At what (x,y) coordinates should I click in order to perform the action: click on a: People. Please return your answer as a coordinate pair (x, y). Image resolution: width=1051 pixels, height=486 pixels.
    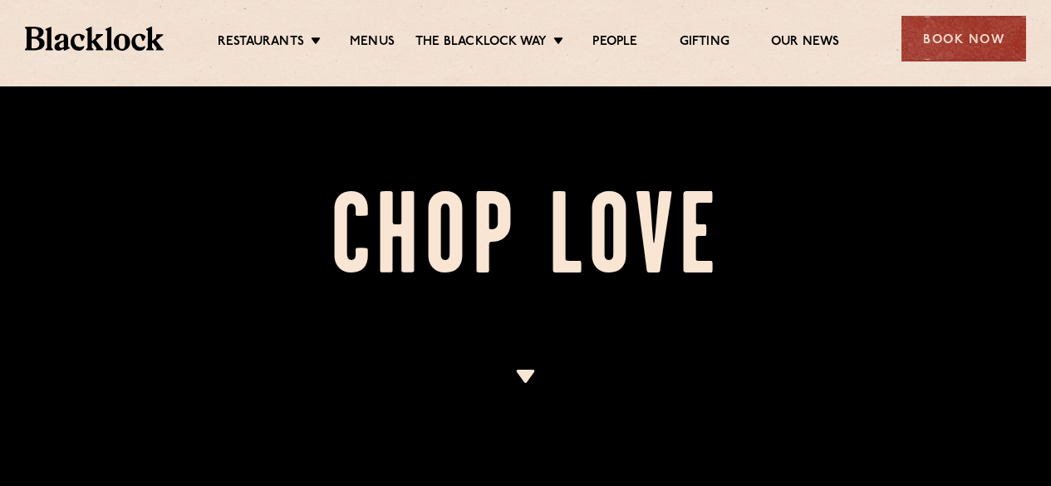
    Looking at the image, I should click on (615, 43).